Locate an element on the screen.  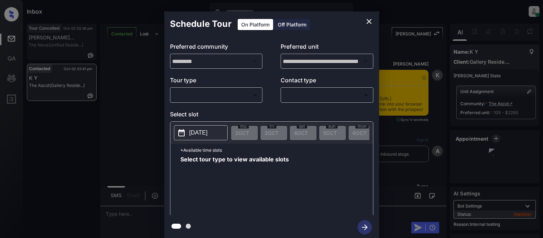
p: Tour type is located at coordinates (216, 82).